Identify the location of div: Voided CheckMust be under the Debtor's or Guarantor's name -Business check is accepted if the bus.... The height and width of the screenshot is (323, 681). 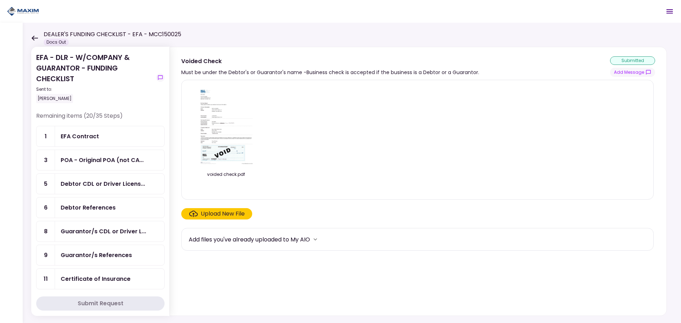
(418, 181).